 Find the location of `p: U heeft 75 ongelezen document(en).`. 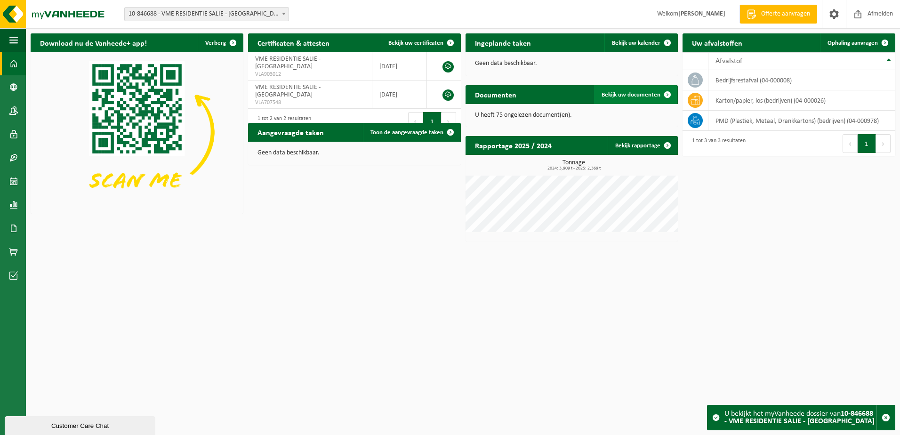

p: U heeft 75 ongelezen document(en). is located at coordinates (572, 115).